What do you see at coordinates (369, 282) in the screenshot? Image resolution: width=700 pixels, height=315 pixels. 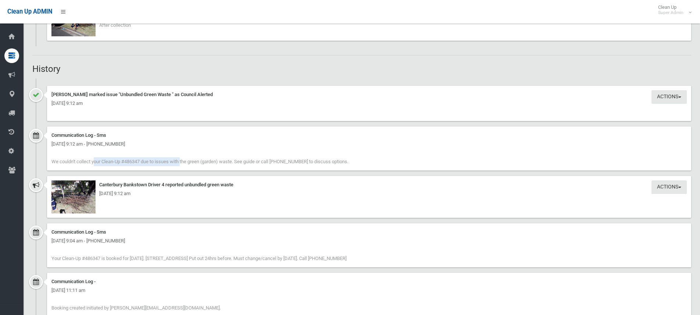 I see `div: Communication Log -` at bounding box center [369, 282].